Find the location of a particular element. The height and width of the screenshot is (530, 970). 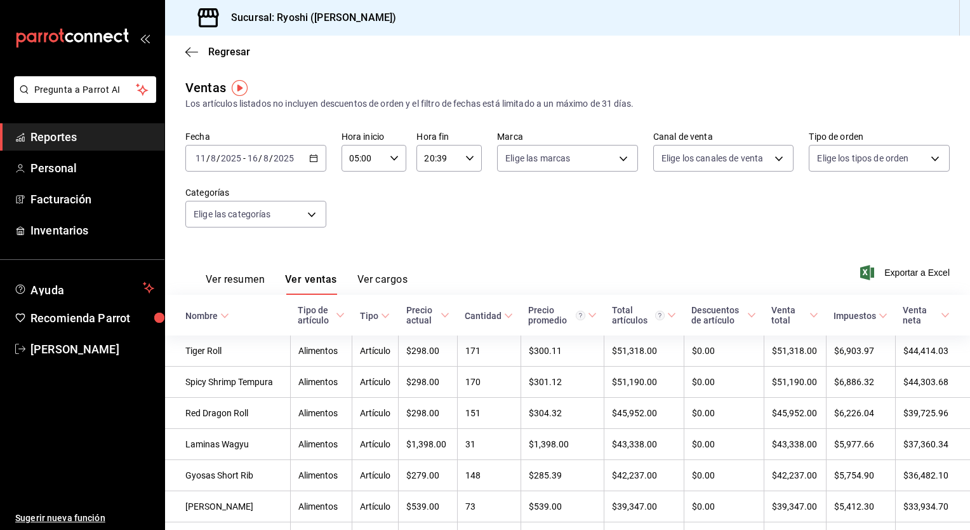

span: Sugerir nueva función is located at coordinates (84, 517).